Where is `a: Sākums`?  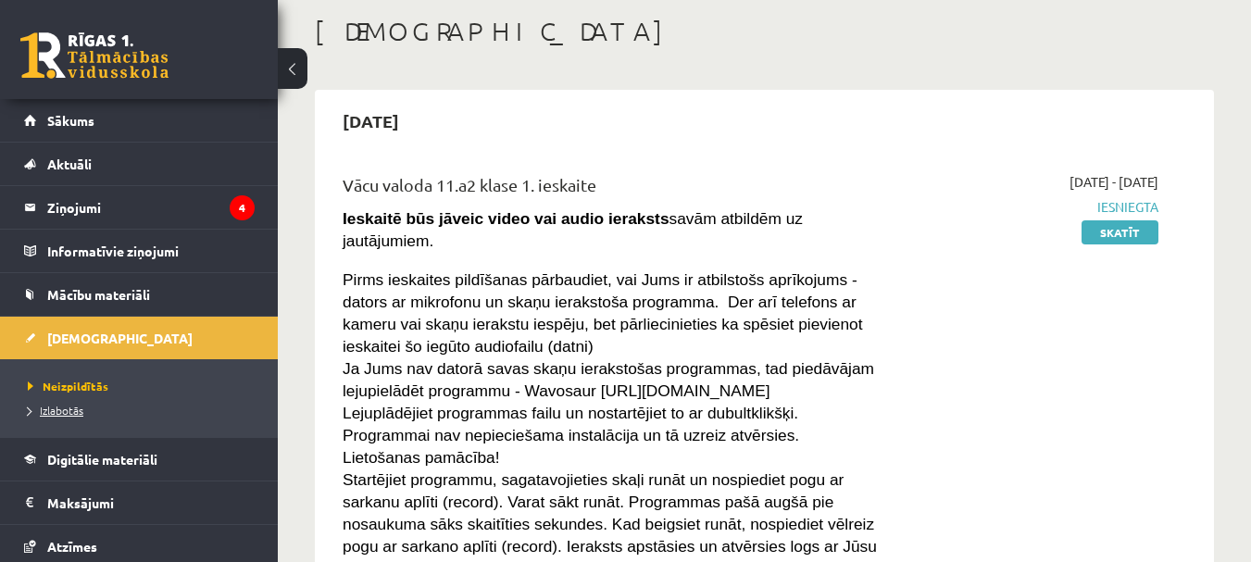
a: Sākums is located at coordinates (139, 120).